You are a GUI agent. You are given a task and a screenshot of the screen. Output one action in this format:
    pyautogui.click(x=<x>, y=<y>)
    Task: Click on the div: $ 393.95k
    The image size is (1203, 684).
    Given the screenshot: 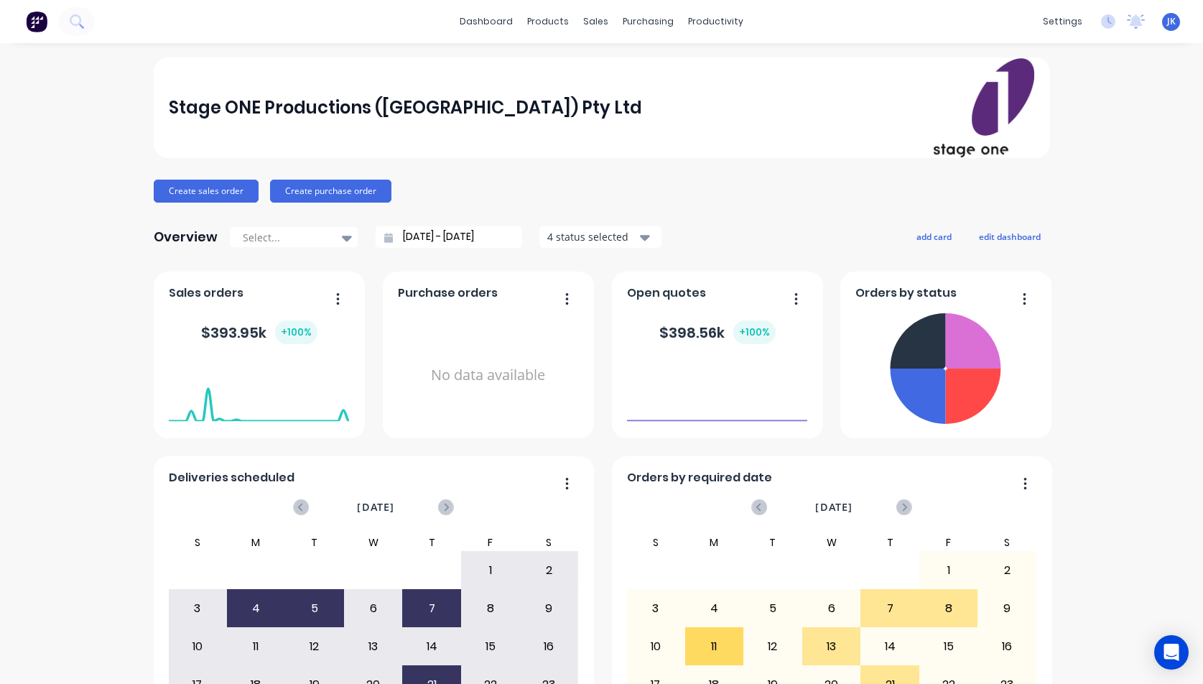 What is the action you would take?
    pyautogui.click(x=259, y=332)
    